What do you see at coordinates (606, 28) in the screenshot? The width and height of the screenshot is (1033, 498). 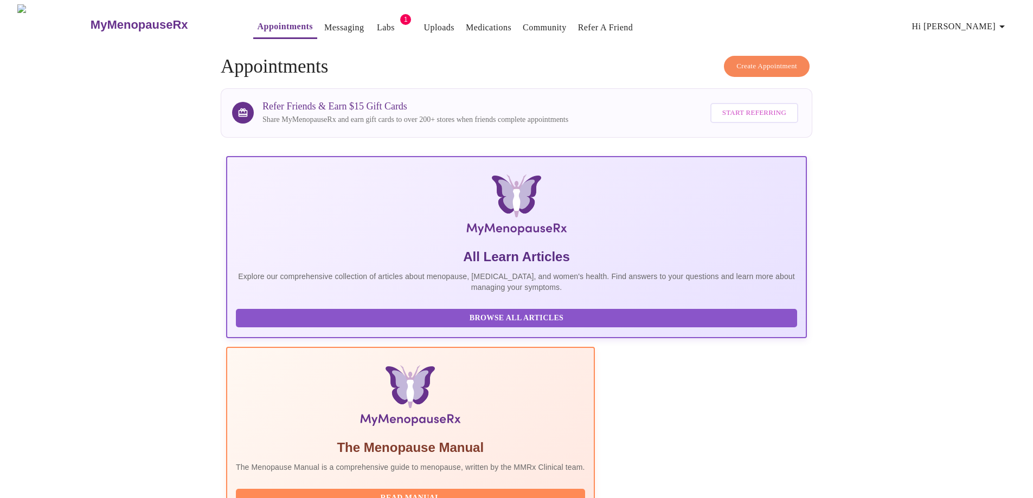 I see `a: Refer a Friend` at bounding box center [606, 28].